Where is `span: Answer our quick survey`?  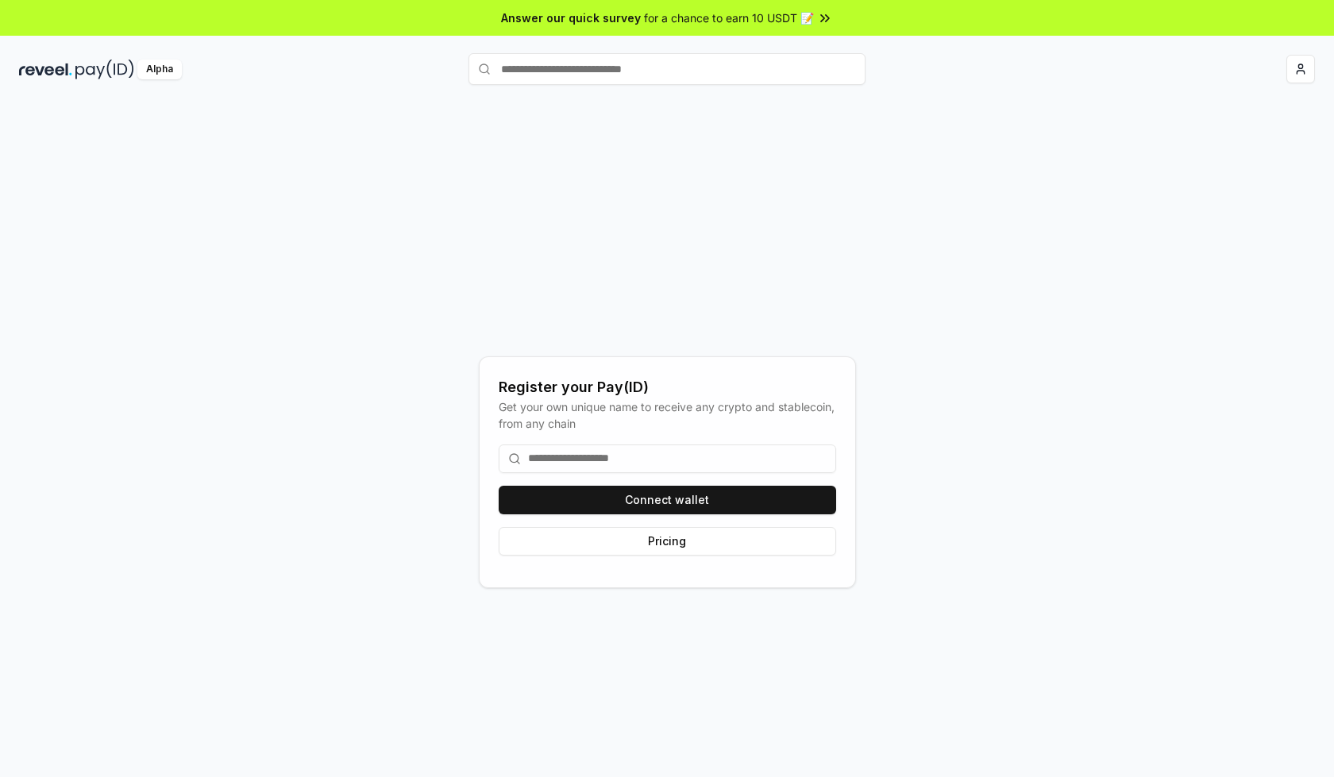
span: Answer our quick survey is located at coordinates (571, 17).